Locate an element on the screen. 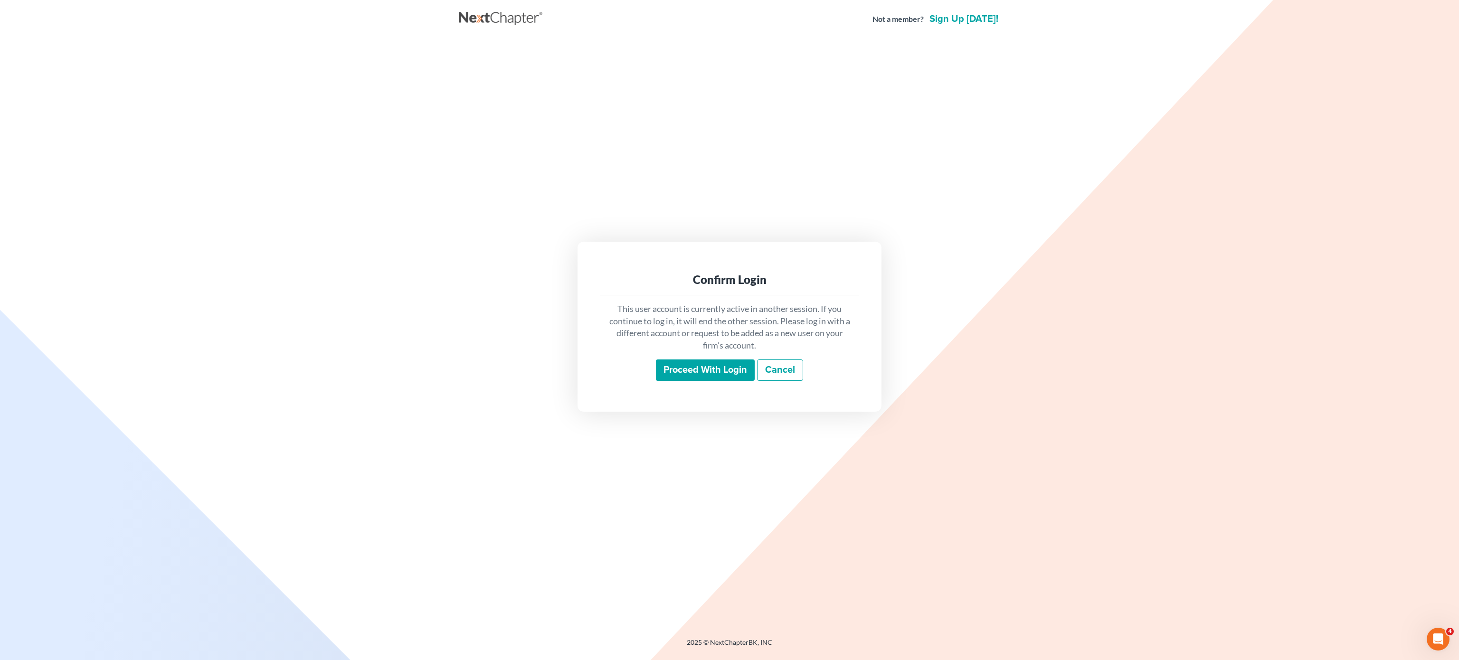  p: This user account is currently active in another session. If you continue to log in, it will end ... is located at coordinates (730, 327).